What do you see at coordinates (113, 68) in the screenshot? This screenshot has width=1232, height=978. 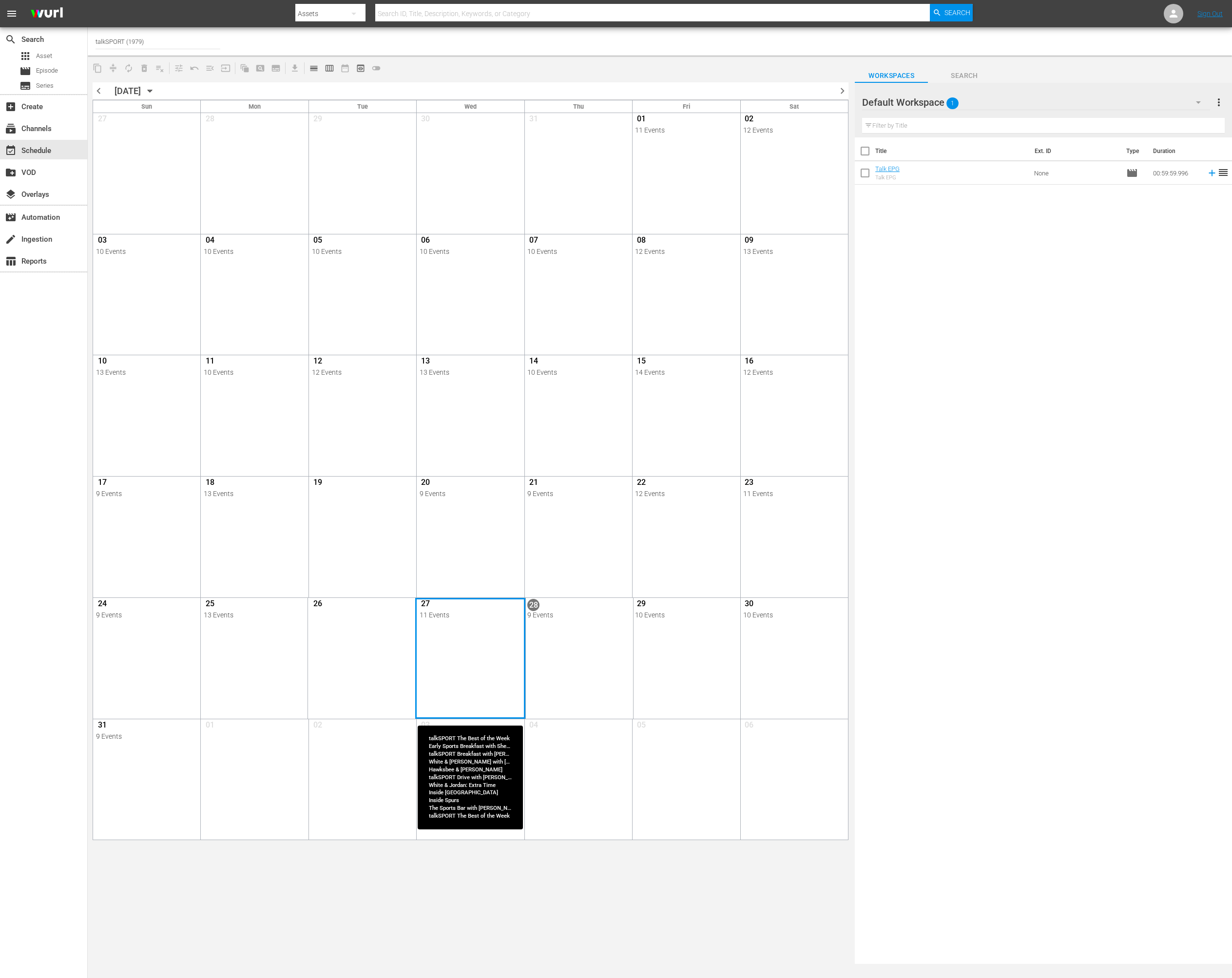 I see `span: Remove Gaps & Overlaps` at bounding box center [113, 68].